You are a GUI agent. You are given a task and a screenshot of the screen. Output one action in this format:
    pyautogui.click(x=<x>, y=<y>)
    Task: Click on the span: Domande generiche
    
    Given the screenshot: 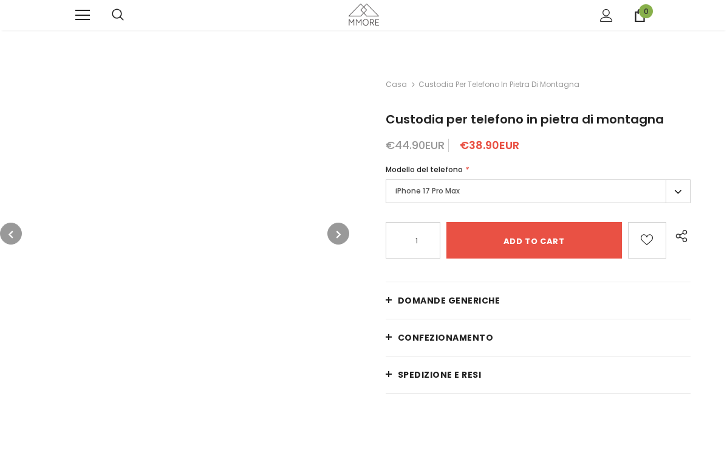 What is the action you would take?
    pyautogui.click(x=449, y=300)
    